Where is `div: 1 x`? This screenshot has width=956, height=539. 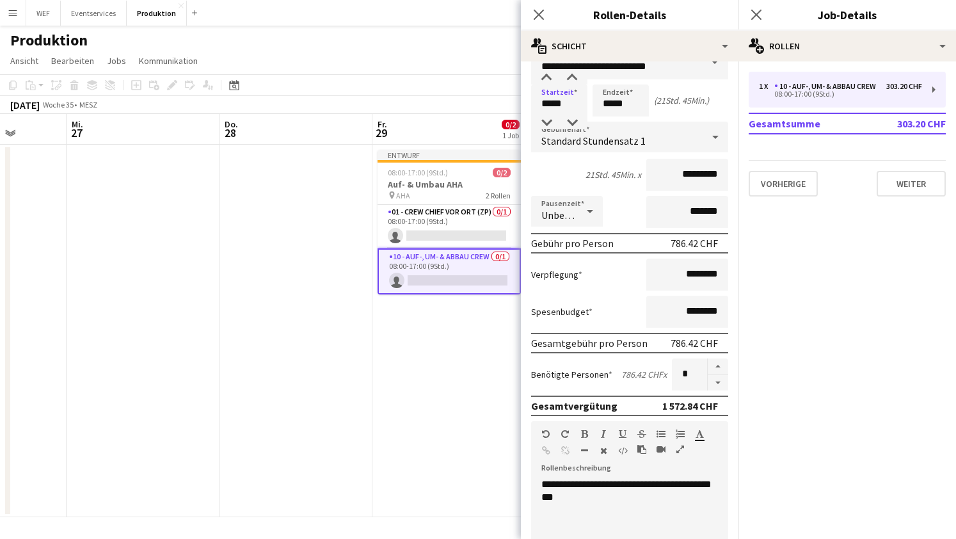 div: 1 x is located at coordinates (767, 86).